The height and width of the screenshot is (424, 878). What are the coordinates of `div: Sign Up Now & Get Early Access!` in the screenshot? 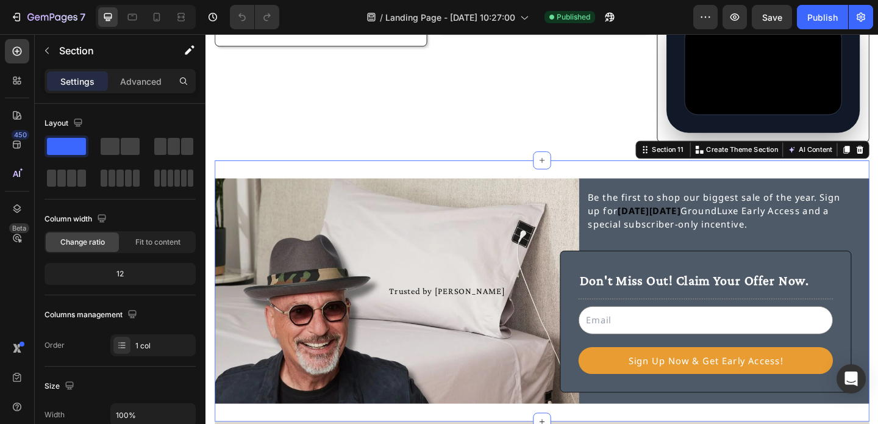 It's located at (544, 355).